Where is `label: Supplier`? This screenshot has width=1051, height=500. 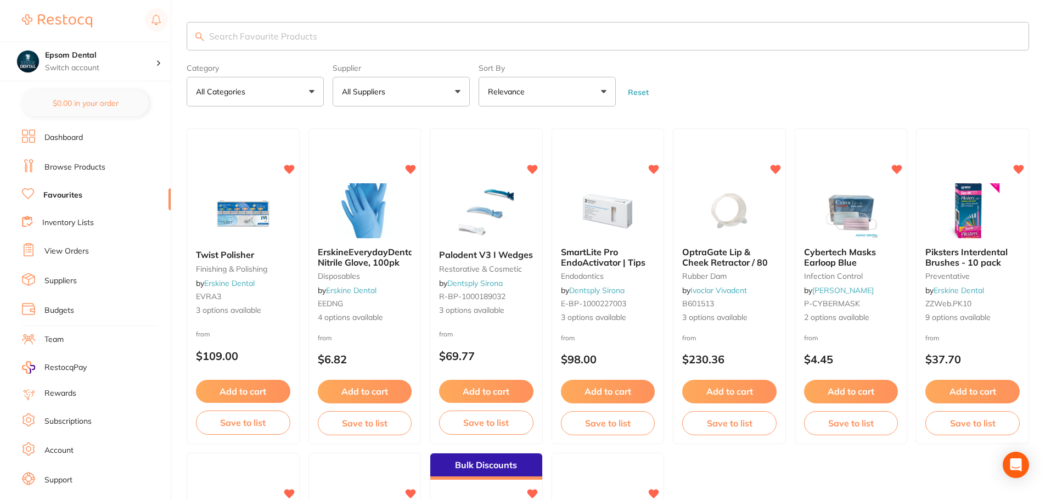
label: Supplier is located at coordinates (401, 68).